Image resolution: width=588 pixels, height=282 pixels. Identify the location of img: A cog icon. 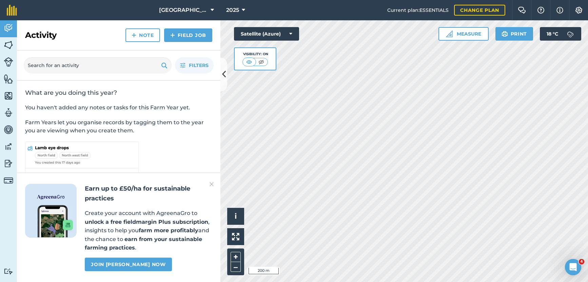
(578, 10).